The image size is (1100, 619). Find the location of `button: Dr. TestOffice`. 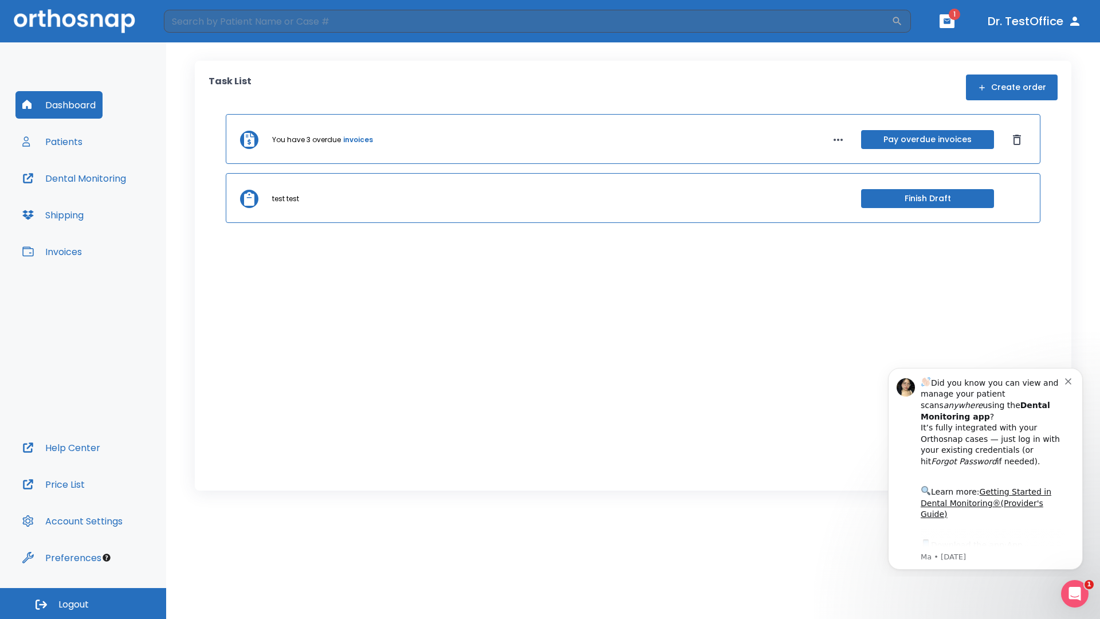

button: Dr. TestOffice is located at coordinates (1034, 21).